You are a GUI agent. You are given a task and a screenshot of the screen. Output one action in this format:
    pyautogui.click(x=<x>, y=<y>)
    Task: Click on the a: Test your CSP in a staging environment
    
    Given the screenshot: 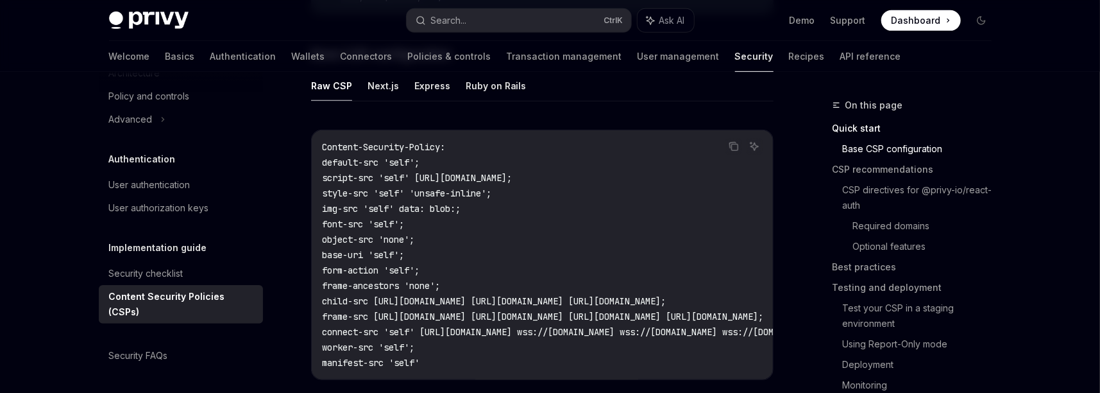 What is the action you would take?
    pyautogui.click(x=922, y=316)
    